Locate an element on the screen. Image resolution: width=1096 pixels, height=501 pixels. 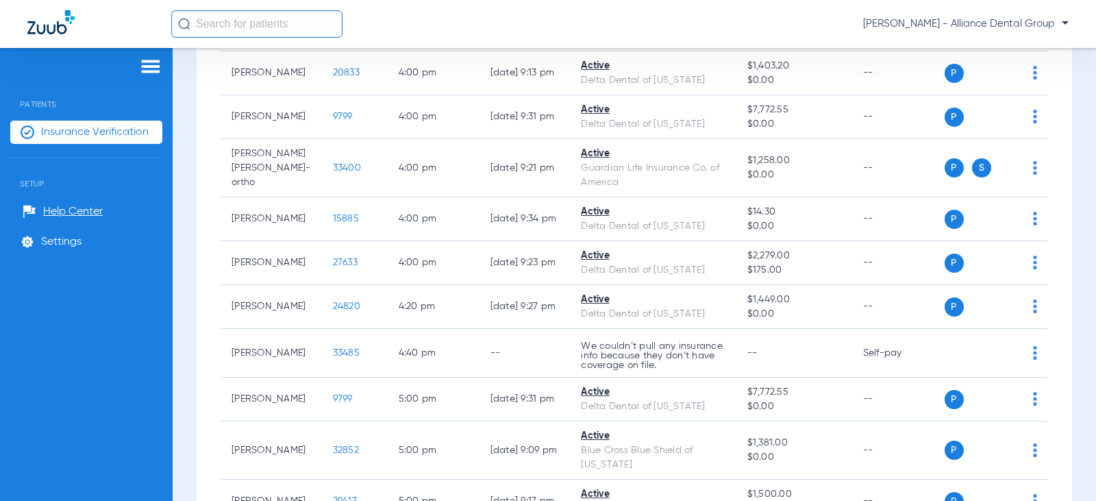
p: We couldn’t pull any insurance info because they don’t have coverage on file. is located at coordinates (653, 355).